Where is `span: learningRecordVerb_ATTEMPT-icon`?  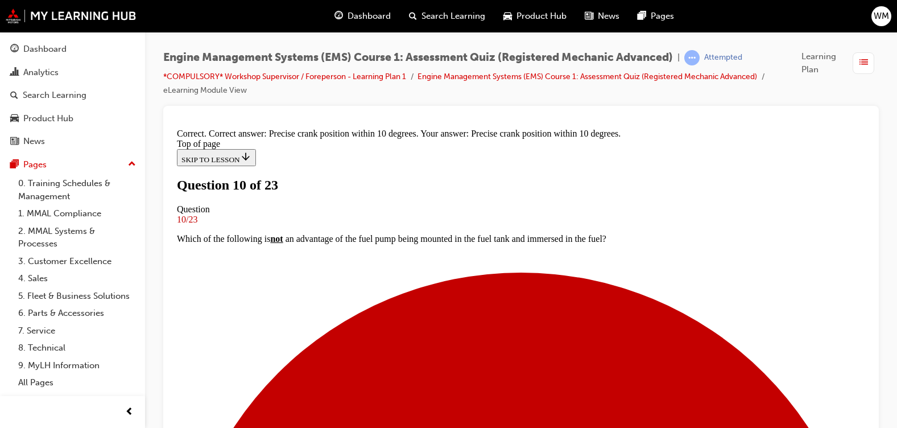 span: learningRecordVerb_ATTEMPT-icon is located at coordinates (692, 57).